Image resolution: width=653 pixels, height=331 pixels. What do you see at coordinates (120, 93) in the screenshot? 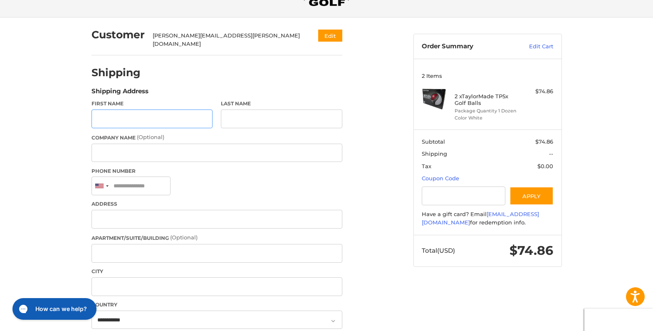
I see `legend: Shipping Address` at bounding box center [120, 93].